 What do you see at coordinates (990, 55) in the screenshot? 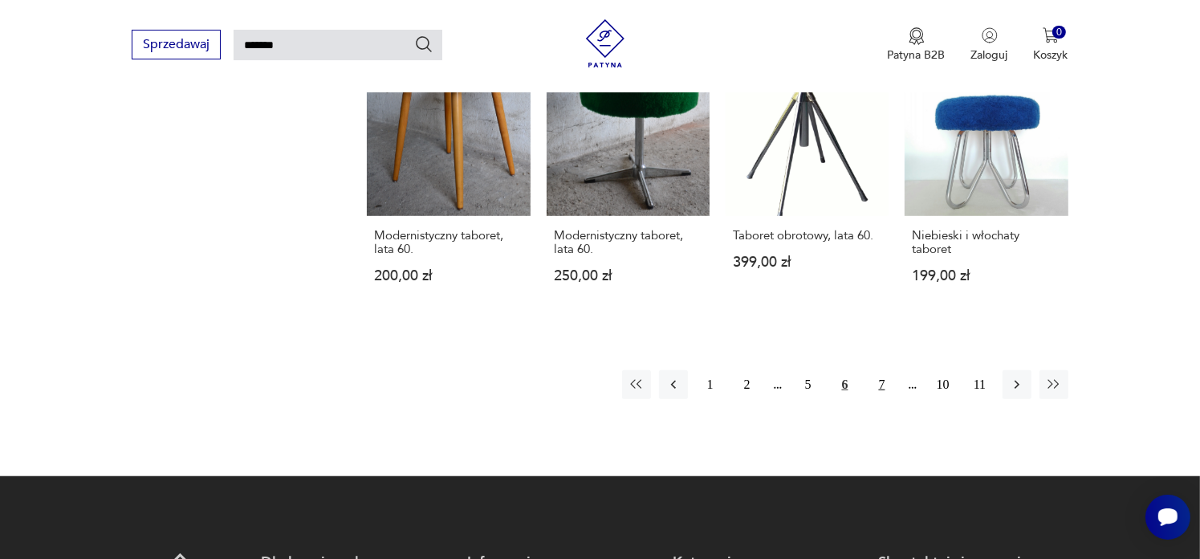
I see `p: Zaloguj` at bounding box center [990, 55].